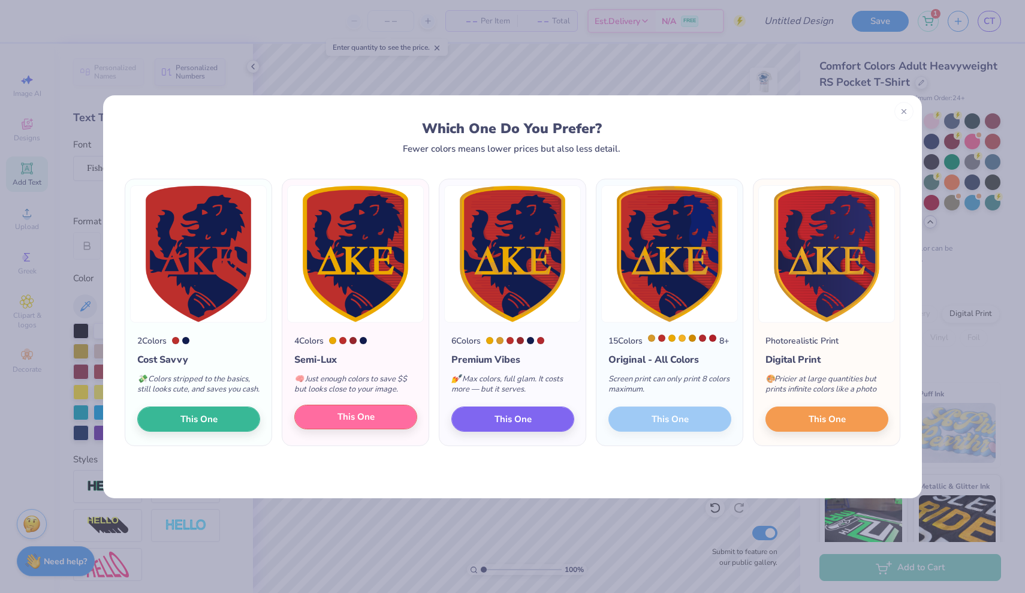 This screenshot has height=593, width=1025. What do you see at coordinates (198, 254) in the screenshot?
I see `img: 2 color option` at bounding box center [198, 254].